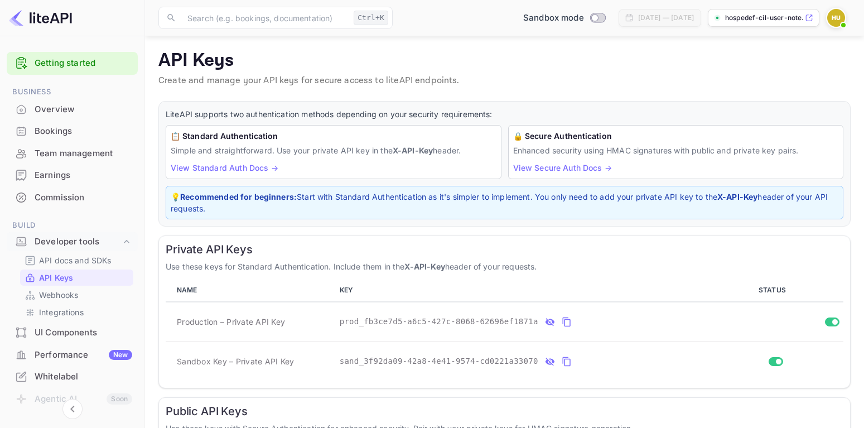 The image size is (864, 428). I want to click on a: Getting started, so click(83, 63).